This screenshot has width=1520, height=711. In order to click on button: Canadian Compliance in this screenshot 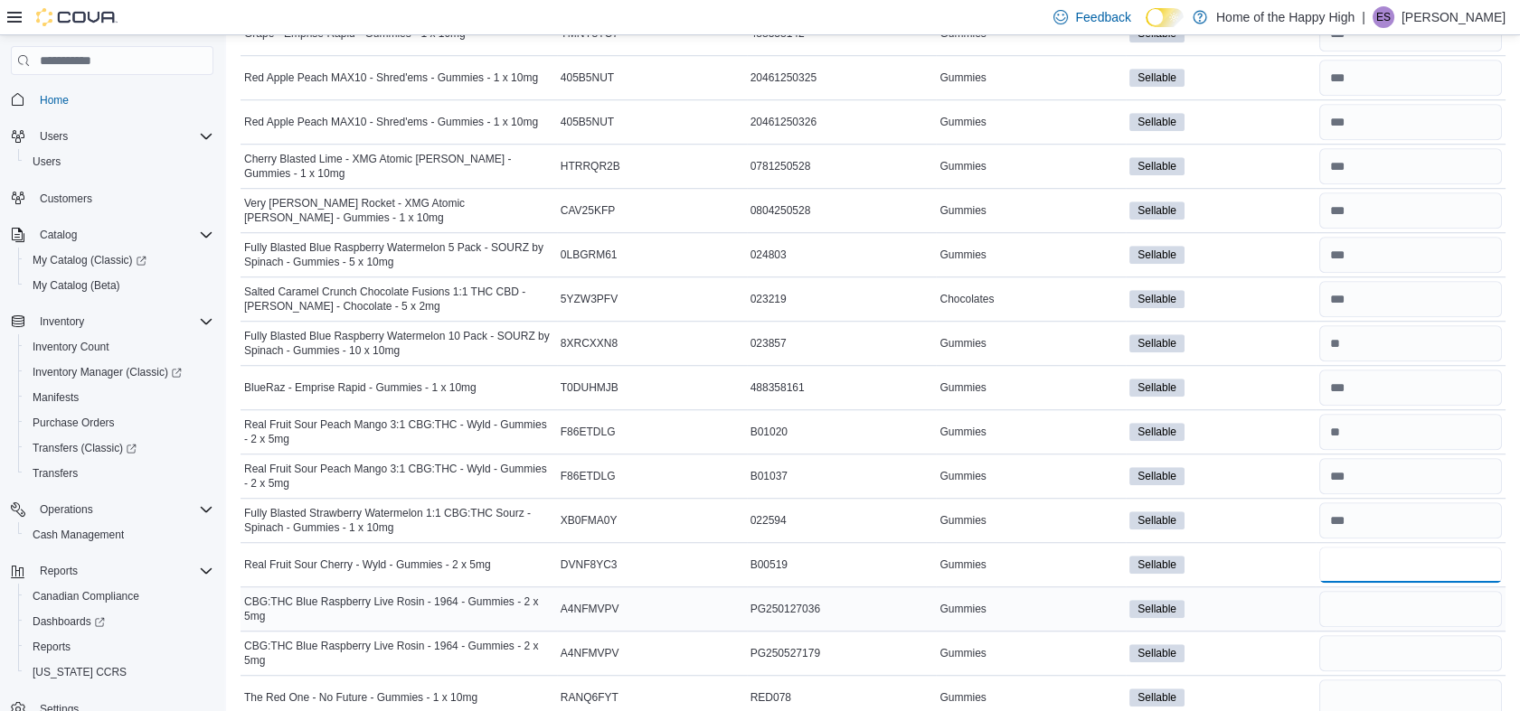, I will do `click(119, 597)`.